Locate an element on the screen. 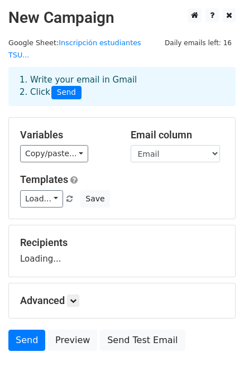 The image size is (244, 376). a: Inscripción estudiantes TSU... is located at coordinates (75, 49).